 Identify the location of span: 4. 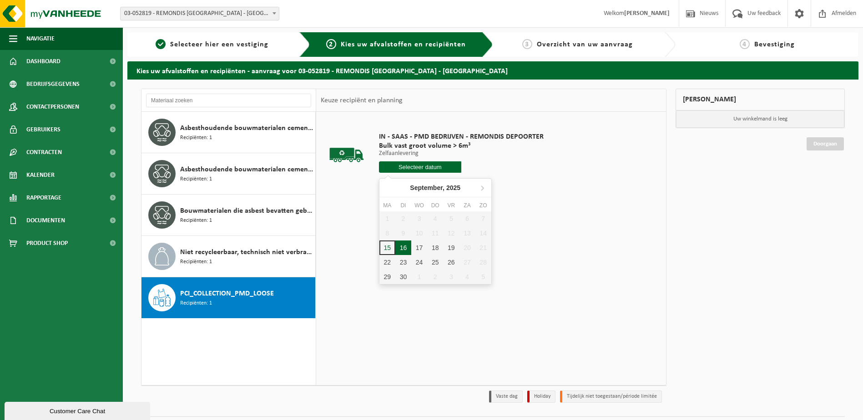
(744, 44).